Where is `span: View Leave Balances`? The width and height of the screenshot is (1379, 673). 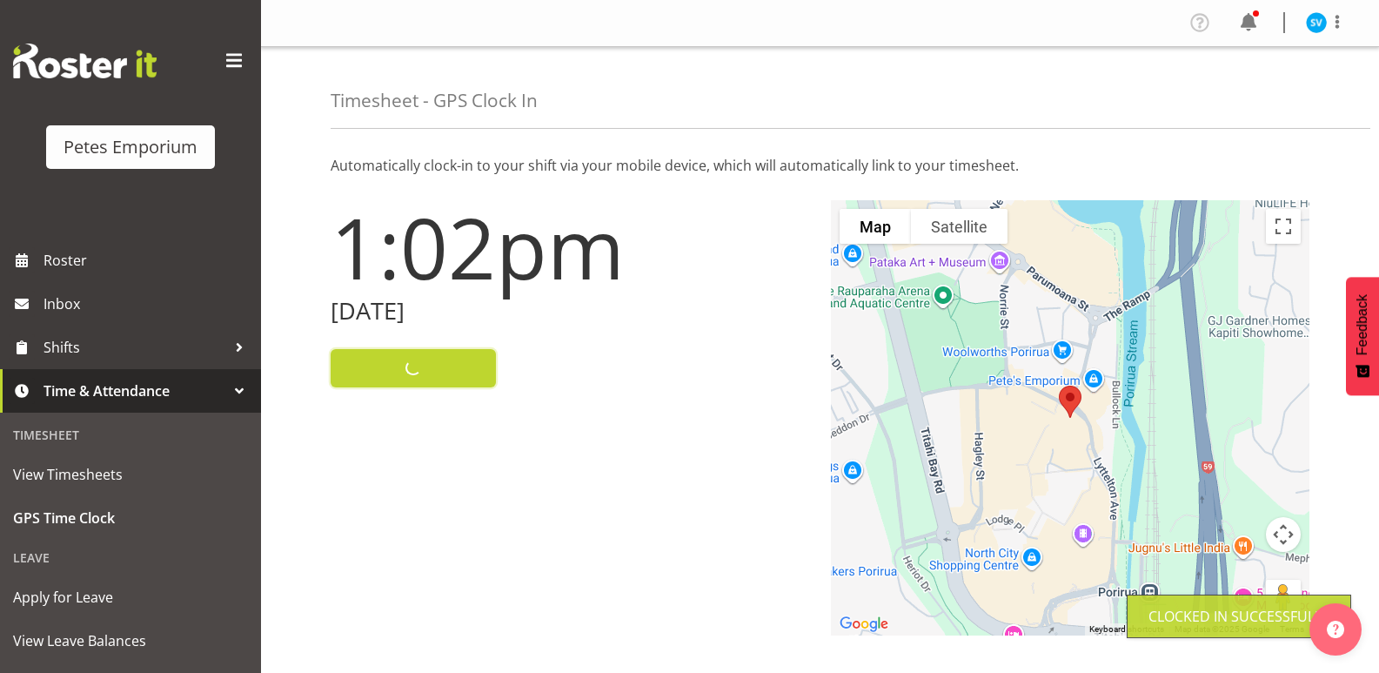
span: View Leave Balances is located at coordinates (131, 640).